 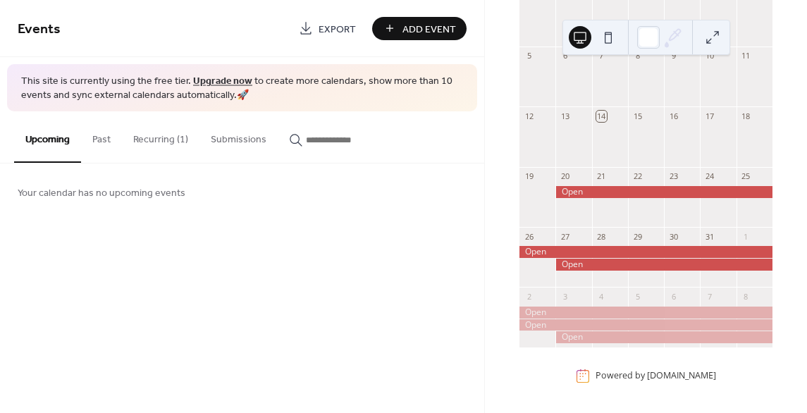 I want to click on div: 1, so click(x=746, y=236).